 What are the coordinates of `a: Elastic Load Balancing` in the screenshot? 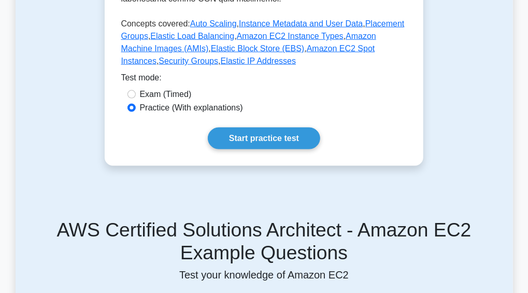 It's located at (192, 36).